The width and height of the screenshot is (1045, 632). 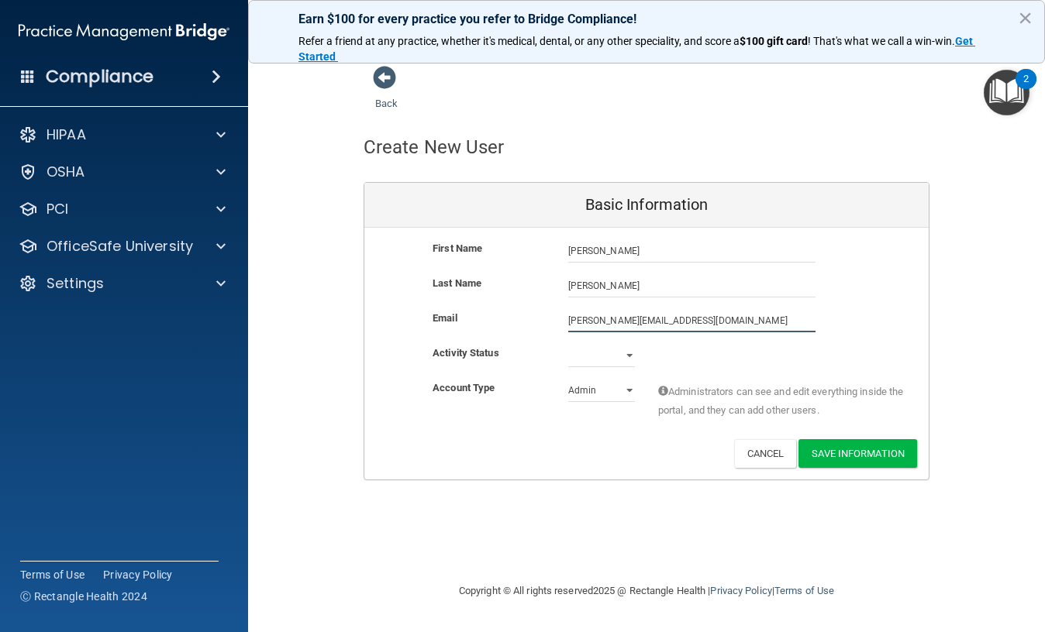 I want to click on span: Administrators can see and edit everything inside the portal, and they can add other users., so click(x=781, y=401).